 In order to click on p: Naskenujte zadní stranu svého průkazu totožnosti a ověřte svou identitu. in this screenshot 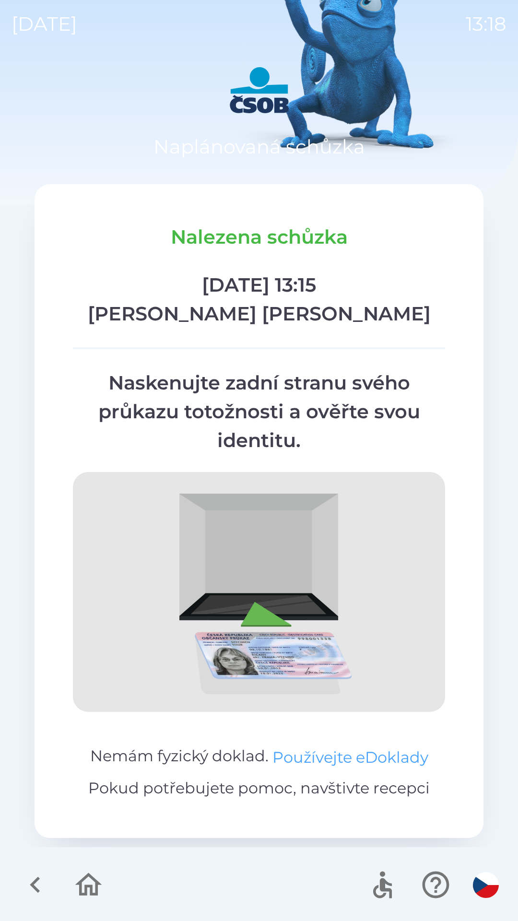, I will do `click(259, 412)`.